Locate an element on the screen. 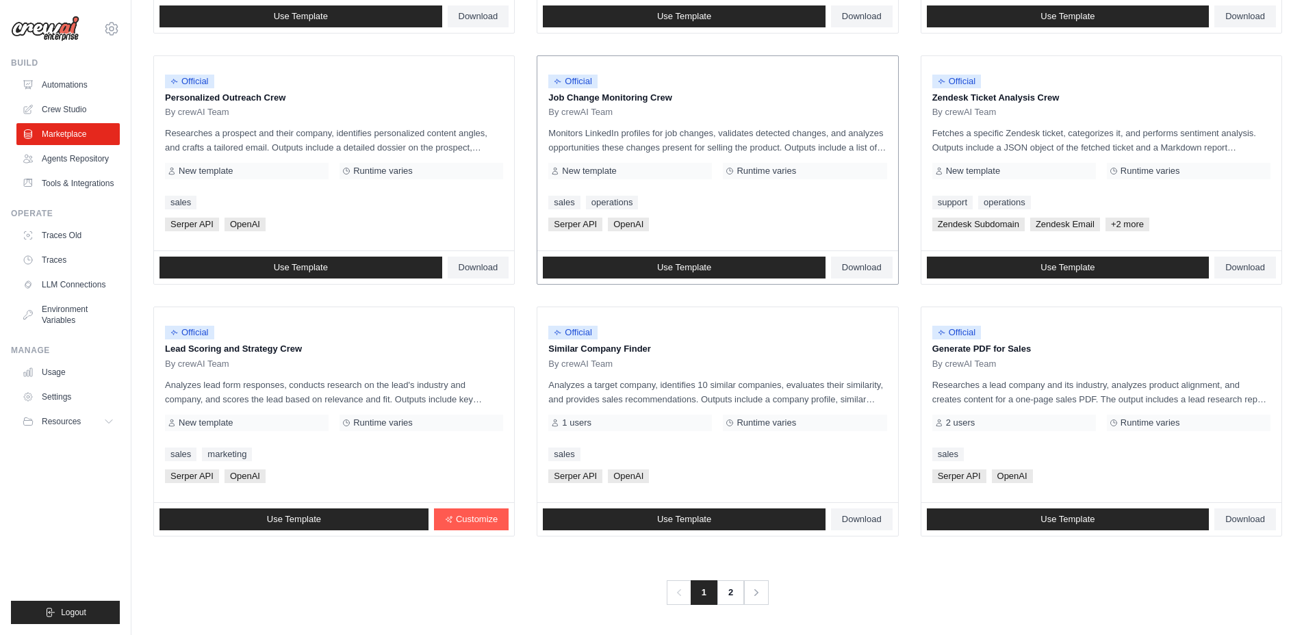 Image resolution: width=1304 pixels, height=635 pixels. a: Settings is located at coordinates (68, 397).